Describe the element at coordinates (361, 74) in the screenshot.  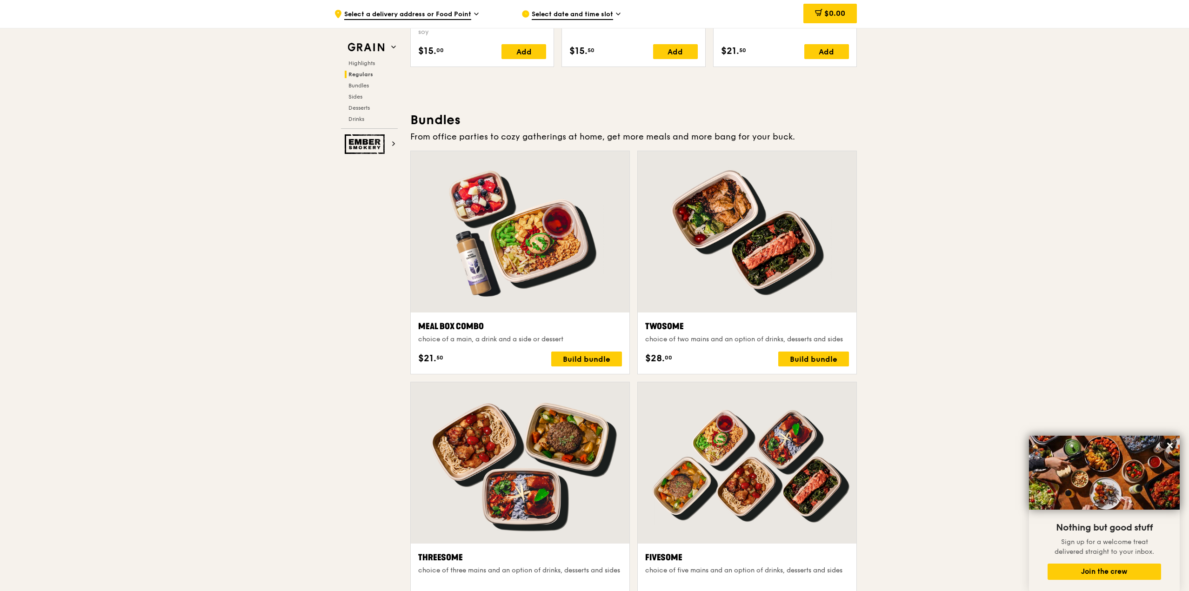
I see `span: Regulars` at that location.